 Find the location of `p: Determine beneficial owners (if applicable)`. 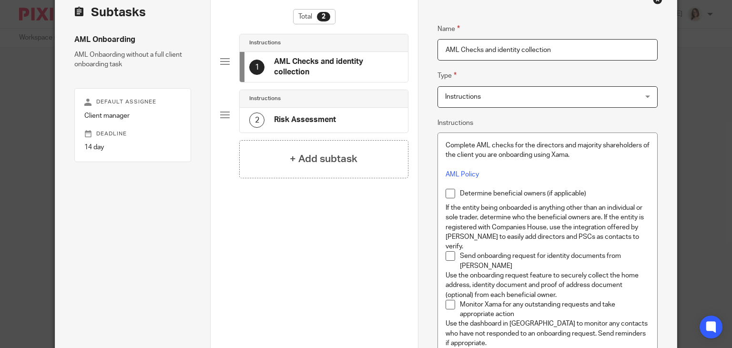

p: Determine beneficial owners (if applicable) is located at coordinates (555, 193).